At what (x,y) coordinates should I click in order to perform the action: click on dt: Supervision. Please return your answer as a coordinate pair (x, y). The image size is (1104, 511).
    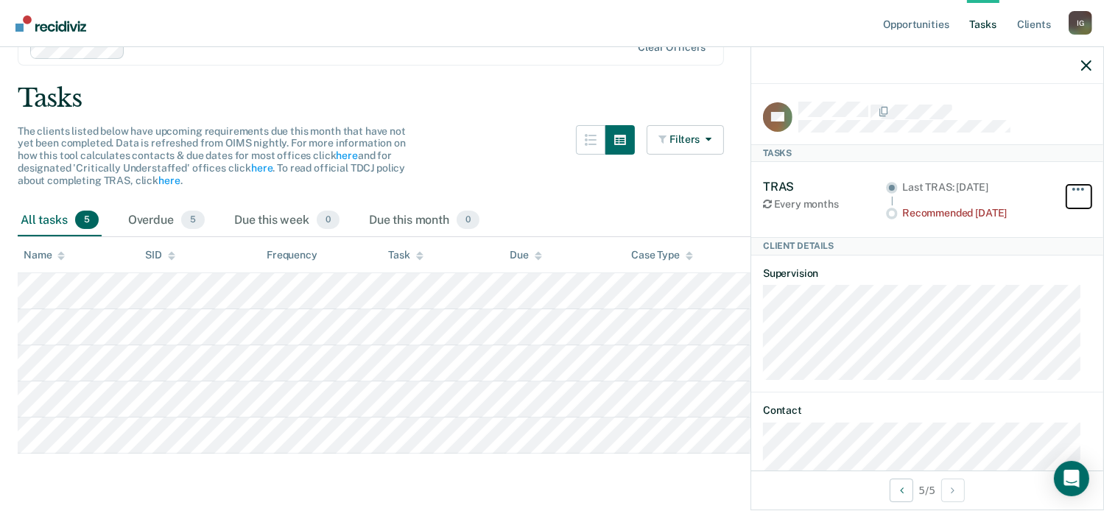
    Looking at the image, I should click on (927, 273).